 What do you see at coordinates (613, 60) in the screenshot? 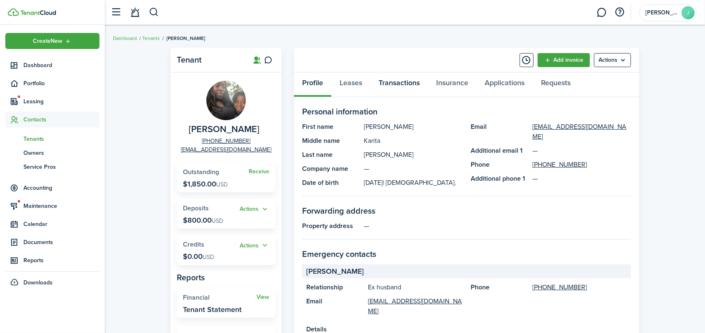
I see `menu-btn: Actions` at bounding box center [613, 60].